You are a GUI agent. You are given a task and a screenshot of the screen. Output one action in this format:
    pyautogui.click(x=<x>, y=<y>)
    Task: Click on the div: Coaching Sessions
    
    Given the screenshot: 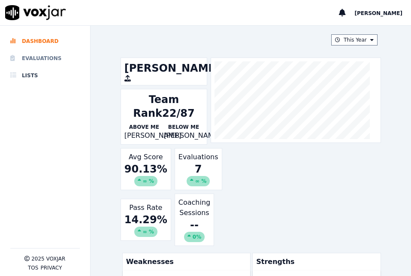 What is the action you would take?
    pyautogui.click(x=194, y=220)
    